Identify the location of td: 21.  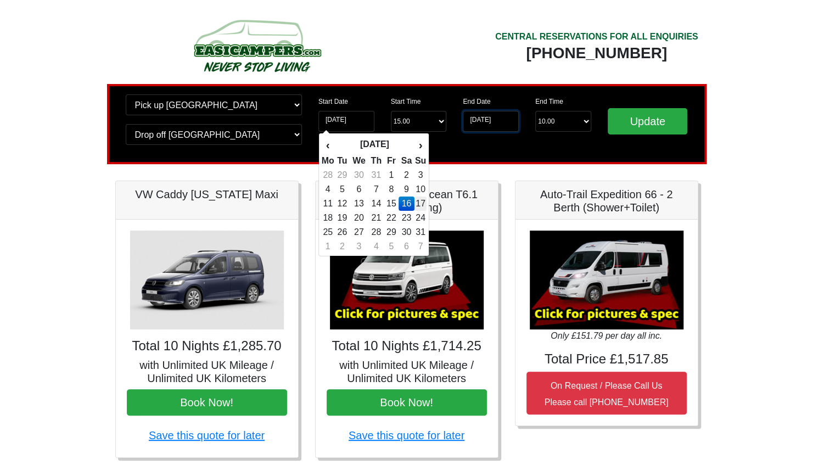
(376, 218).